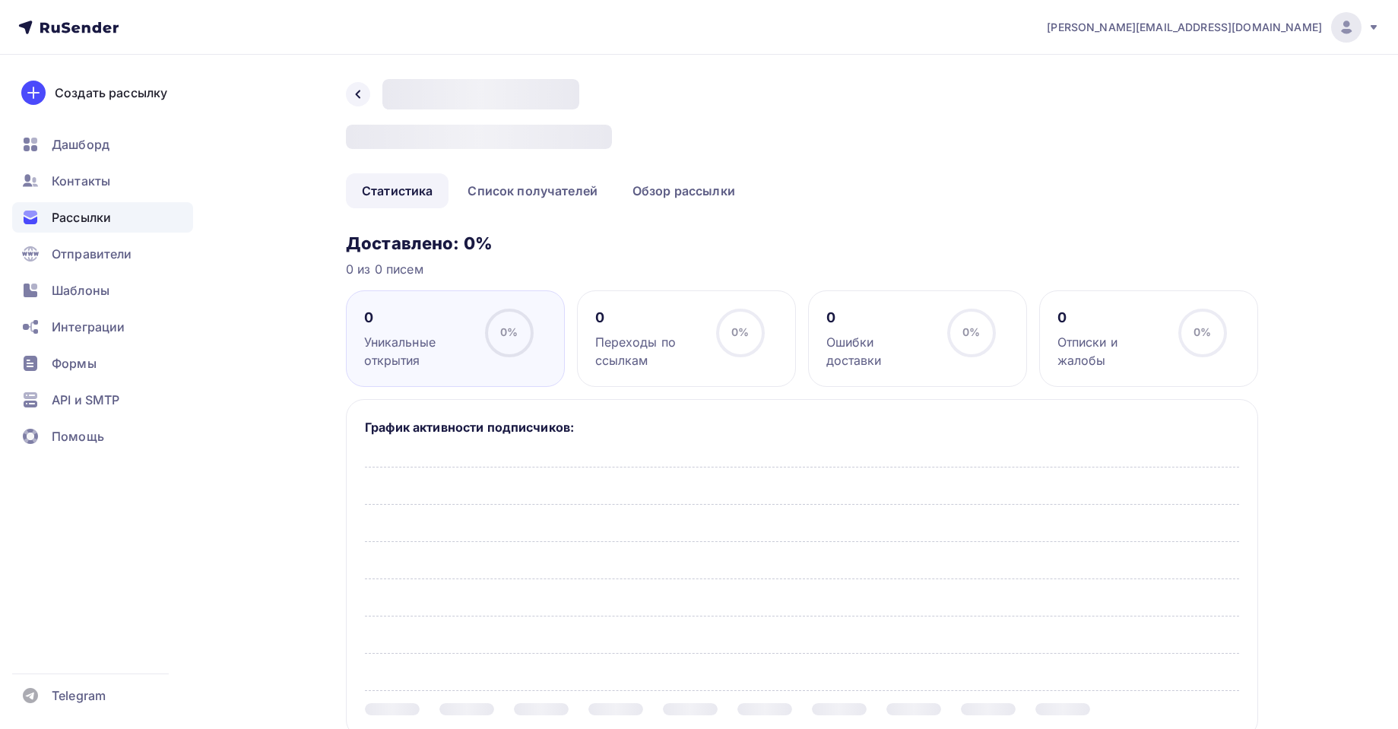 This screenshot has width=1398, height=729. Describe the element at coordinates (879, 351) in the screenshot. I see `div: Ошибки доставки` at that location.